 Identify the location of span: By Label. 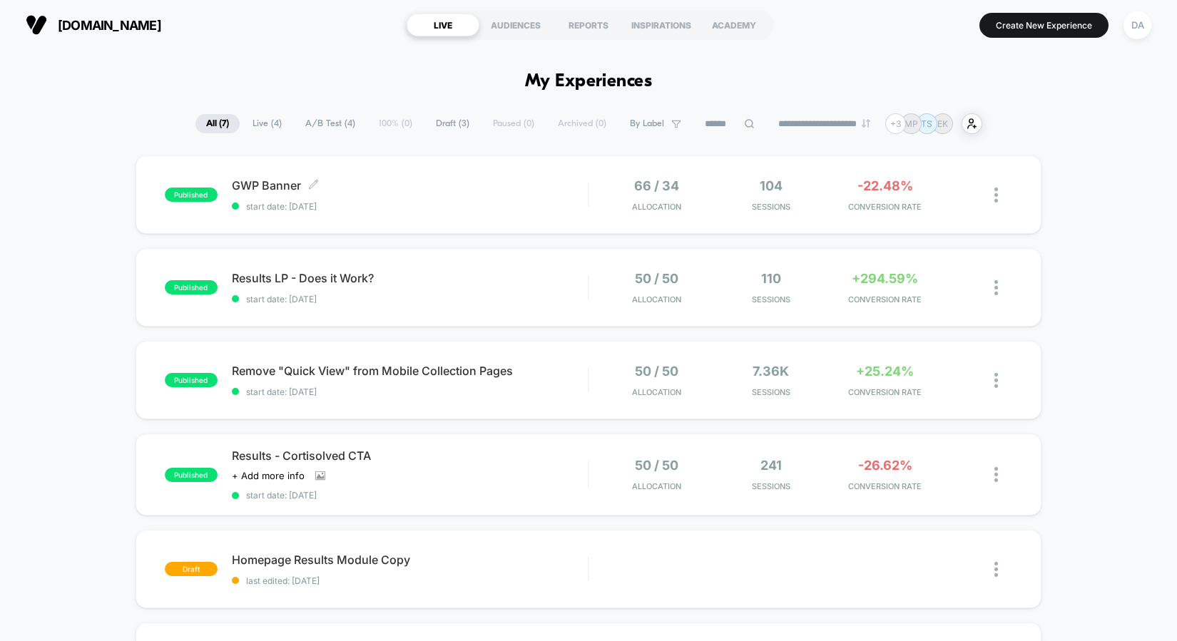
(647, 123).